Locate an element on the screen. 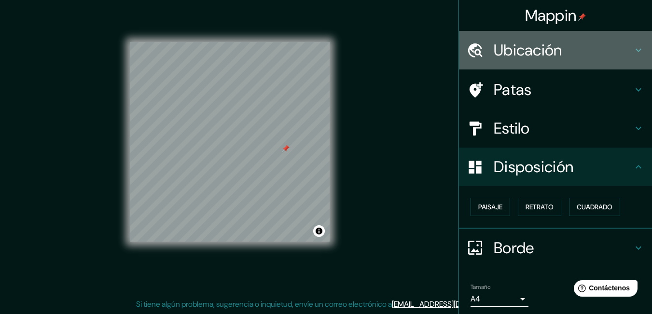  canvas: Mapa is located at coordinates (230, 142).